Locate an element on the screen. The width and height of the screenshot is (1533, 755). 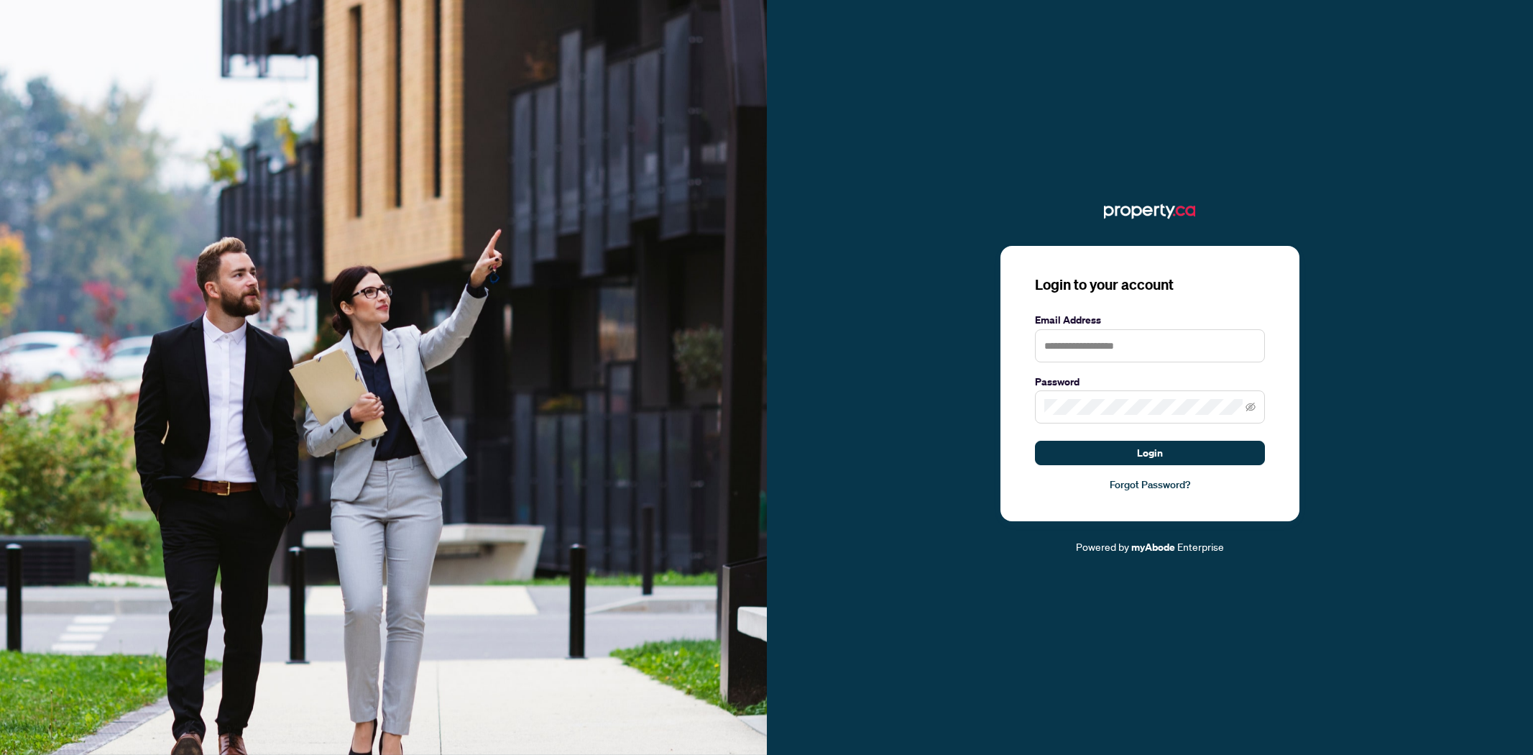
span: Login is located at coordinates (1150, 453).